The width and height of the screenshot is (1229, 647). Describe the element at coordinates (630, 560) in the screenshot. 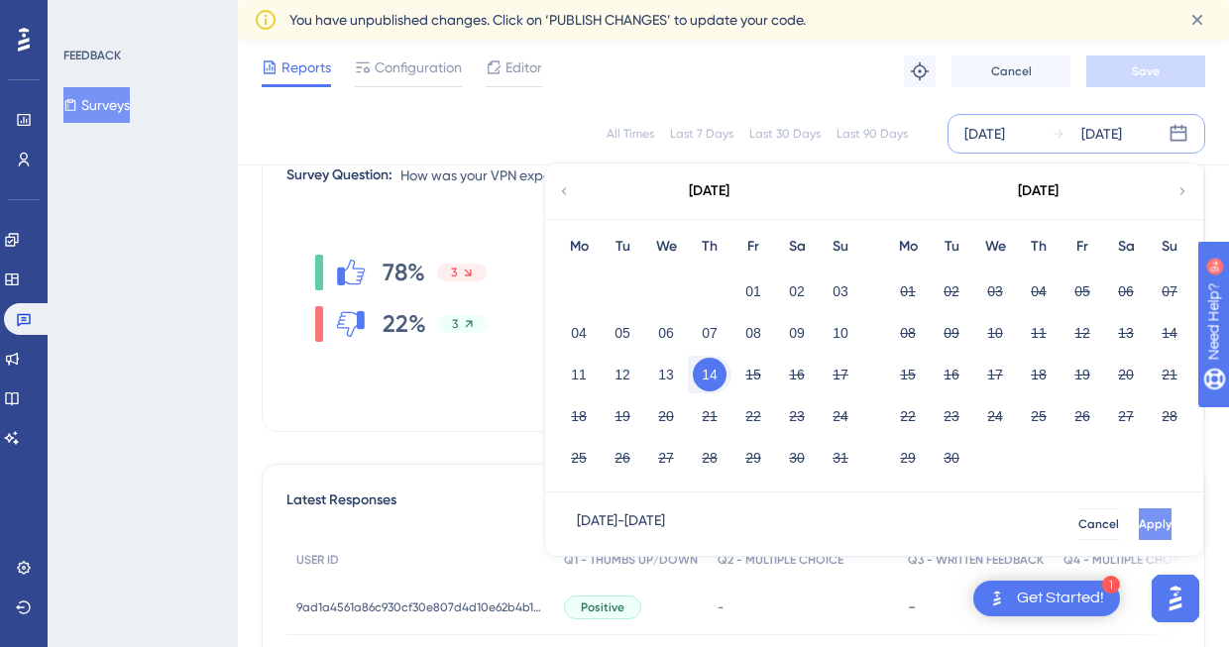

I see `span: Q1 - THUMBS UP/DOWN` at that location.